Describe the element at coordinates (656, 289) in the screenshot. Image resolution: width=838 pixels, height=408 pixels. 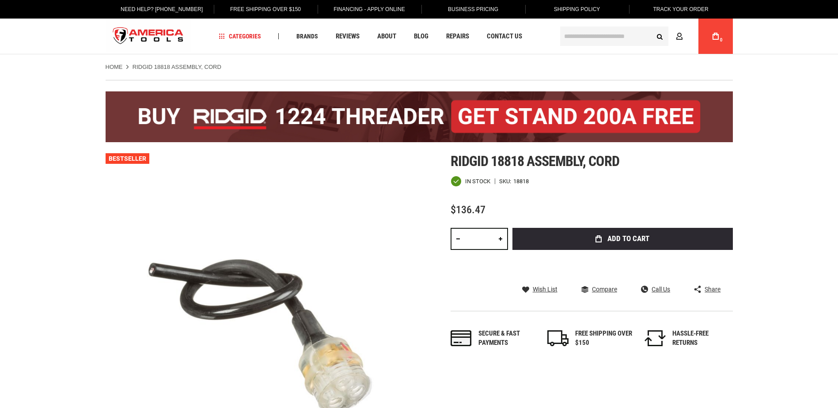
I see `a: Call Us` at that location.